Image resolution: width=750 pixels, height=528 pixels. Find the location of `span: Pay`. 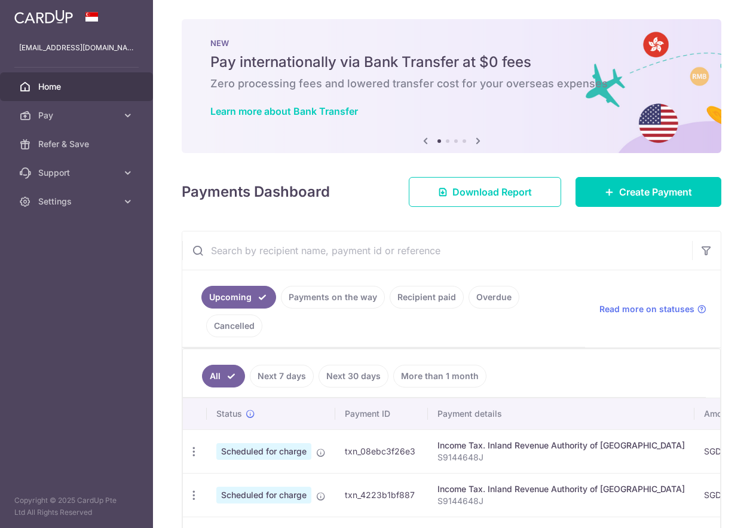

span: Pay is located at coordinates (78, 115).